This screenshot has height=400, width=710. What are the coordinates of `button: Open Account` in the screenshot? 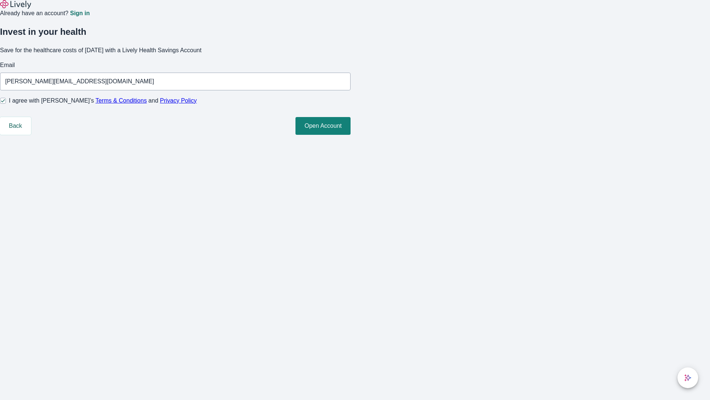 It's located at (323, 126).